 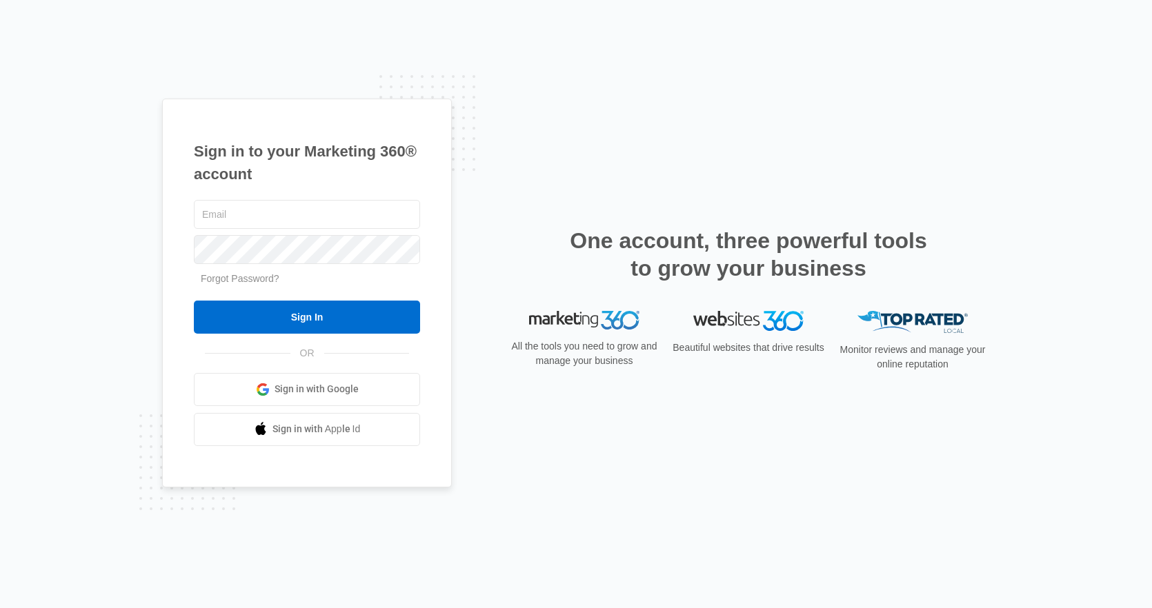 What do you see at coordinates (307, 163) in the screenshot?
I see `h1: Sign in to your Marketing 360® account` at bounding box center [307, 163].